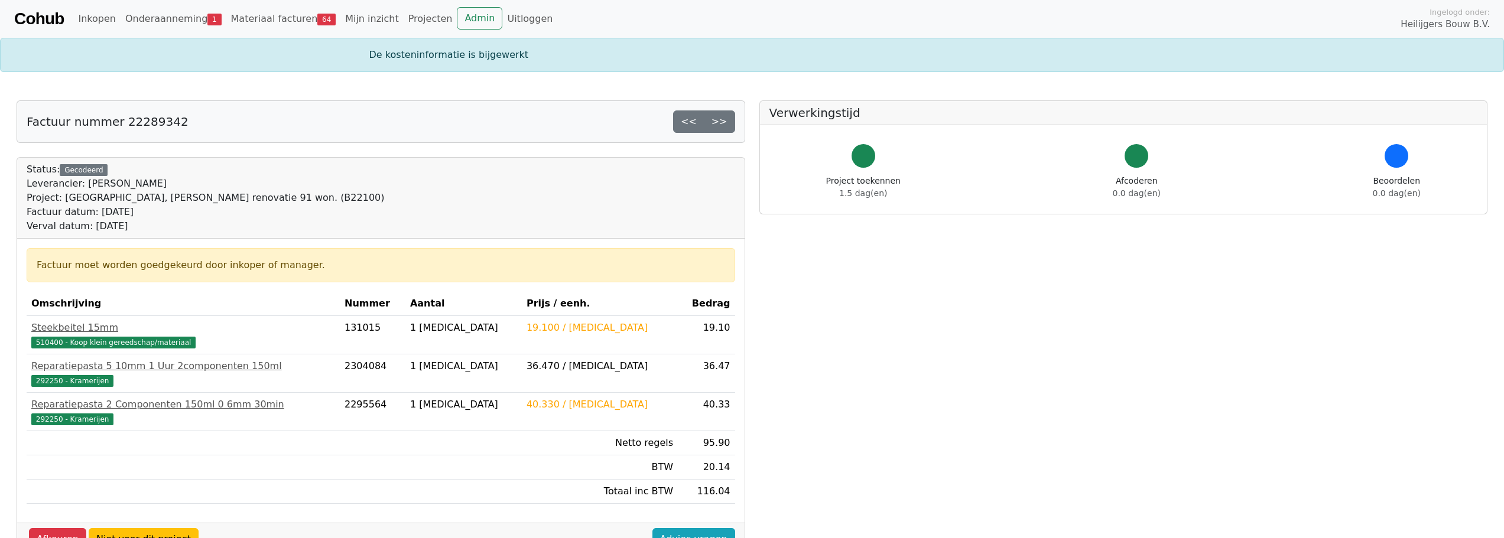  Describe the element at coordinates (706, 335) in the screenshot. I see `td: 19.10` at that location.